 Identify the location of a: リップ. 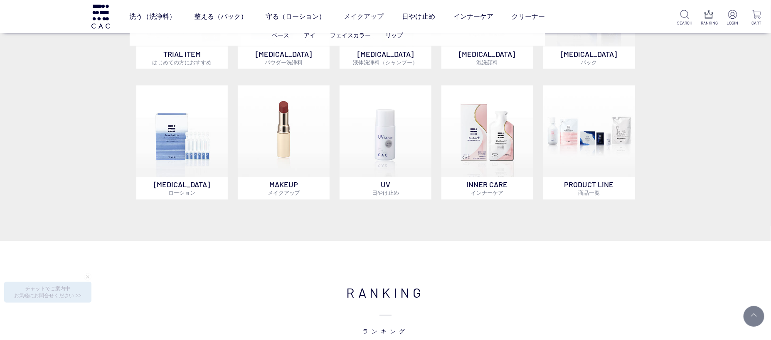
(394, 35).